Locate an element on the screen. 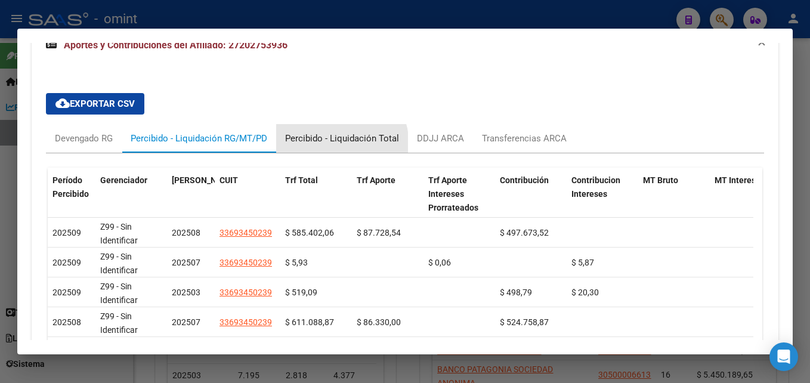  datatable-header-cell: Trf Aporte is located at coordinates (388, 194).